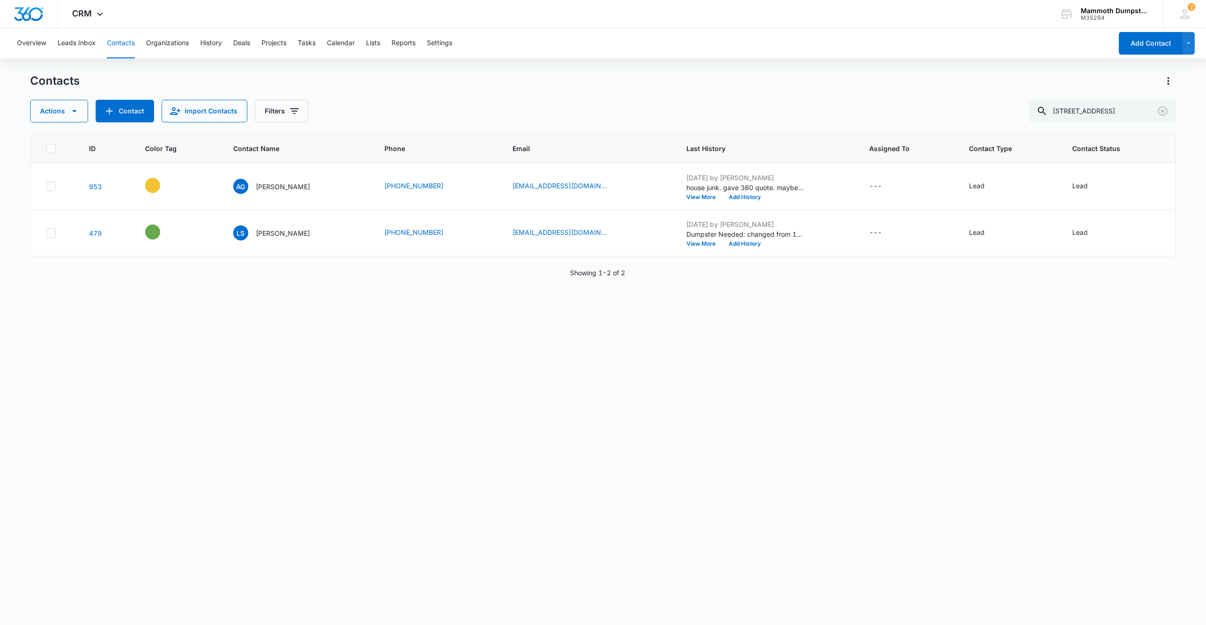 The height and width of the screenshot is (625, 1206). I want to click on button: History, so click(211, 43).